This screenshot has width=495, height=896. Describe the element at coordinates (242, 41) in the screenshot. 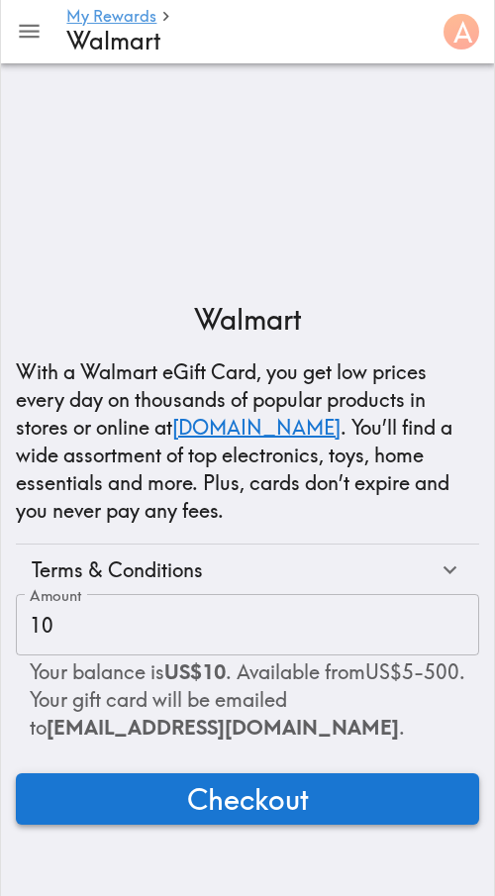

I see `h4: Walmart` at that location.